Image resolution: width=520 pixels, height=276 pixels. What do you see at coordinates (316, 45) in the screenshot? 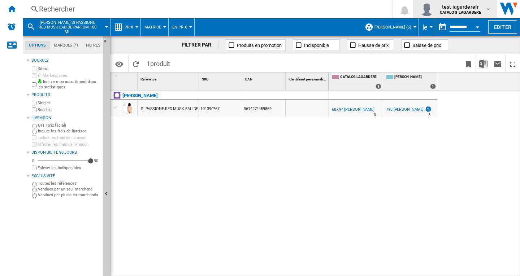
I see `span: Indisponible` at bounding box center [316, 45].